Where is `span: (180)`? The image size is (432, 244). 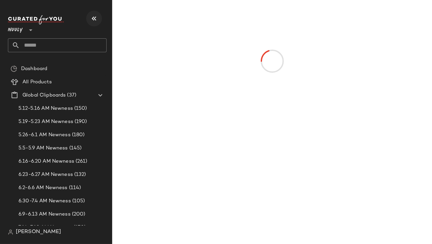
span: (180) is located at coordinates (78, 135).